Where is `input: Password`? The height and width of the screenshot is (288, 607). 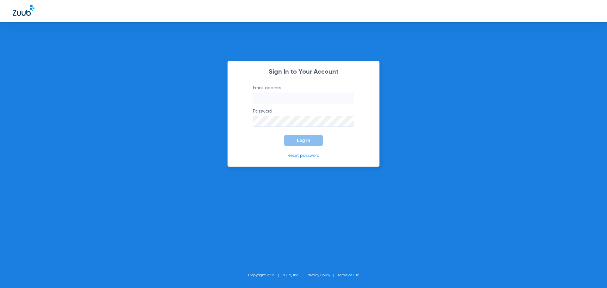 input: Password is located at coordinates (303, 121).